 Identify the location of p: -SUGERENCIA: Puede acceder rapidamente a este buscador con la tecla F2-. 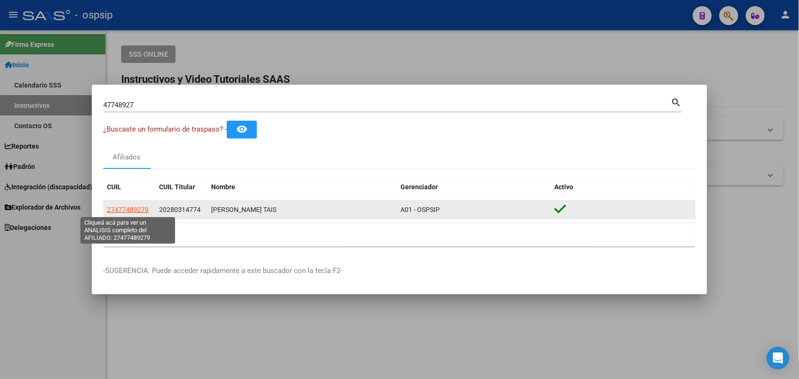
(399, 271).